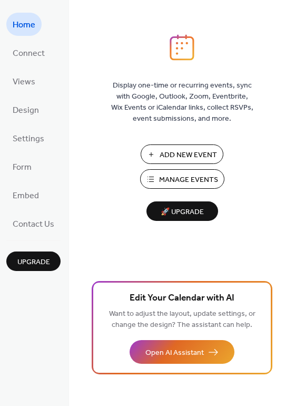  Describe the element at coordinates (182, 154) in the screenshot. I see `button: Add New Event` at that location.